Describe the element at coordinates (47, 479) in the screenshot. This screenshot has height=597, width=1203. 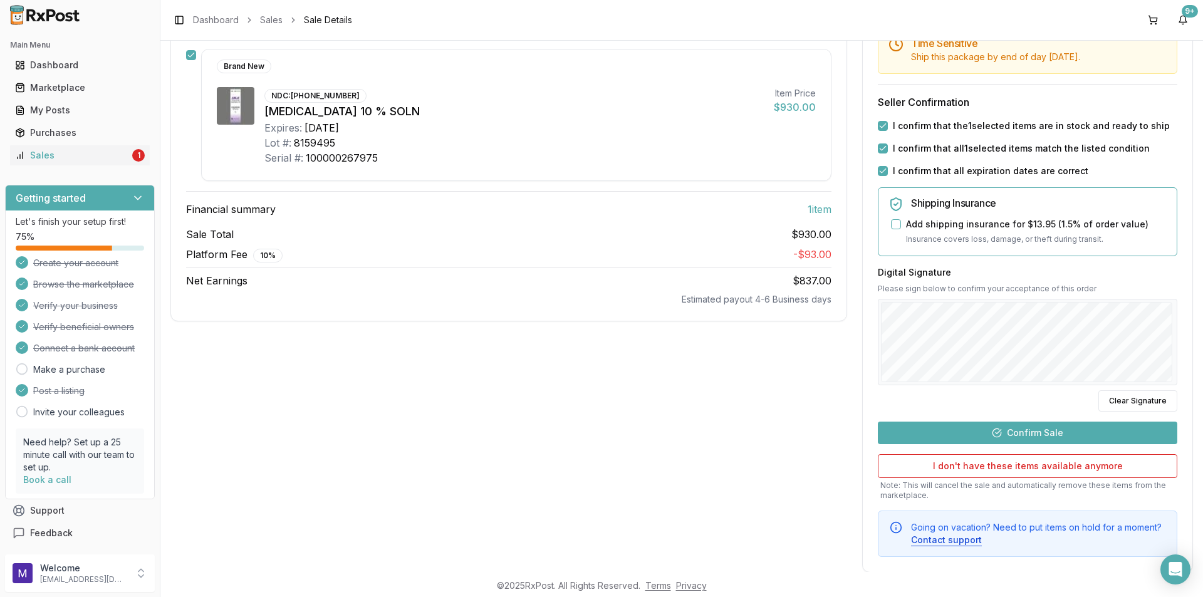
I see `a: Book a call` at that location.